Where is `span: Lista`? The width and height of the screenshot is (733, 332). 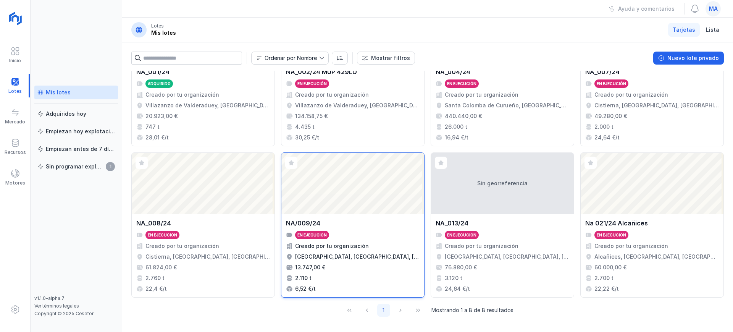
span: Lista is located at coordinates (713, 30).